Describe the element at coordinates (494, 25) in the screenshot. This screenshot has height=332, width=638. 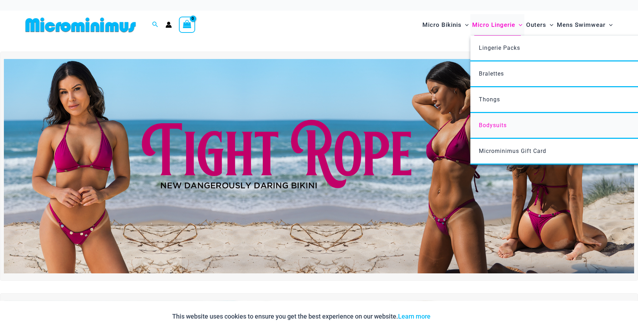
I see `span: Micro Lingerie` at that location.